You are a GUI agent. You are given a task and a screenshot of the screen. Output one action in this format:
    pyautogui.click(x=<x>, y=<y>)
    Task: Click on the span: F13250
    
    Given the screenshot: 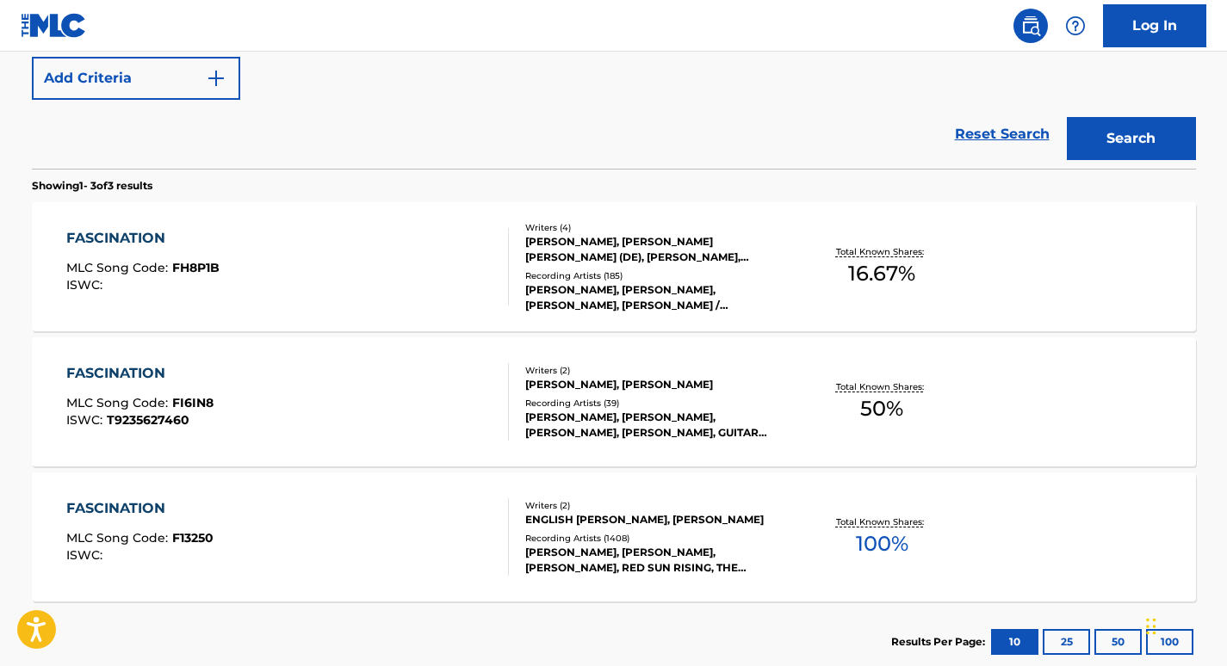 What is the action you would take?
    pyautogui.click(x=193, y=538)
    